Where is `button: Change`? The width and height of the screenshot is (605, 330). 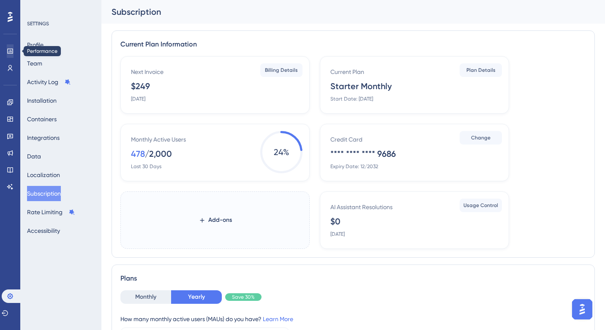 button: Change is located at coordinates (481, 138).